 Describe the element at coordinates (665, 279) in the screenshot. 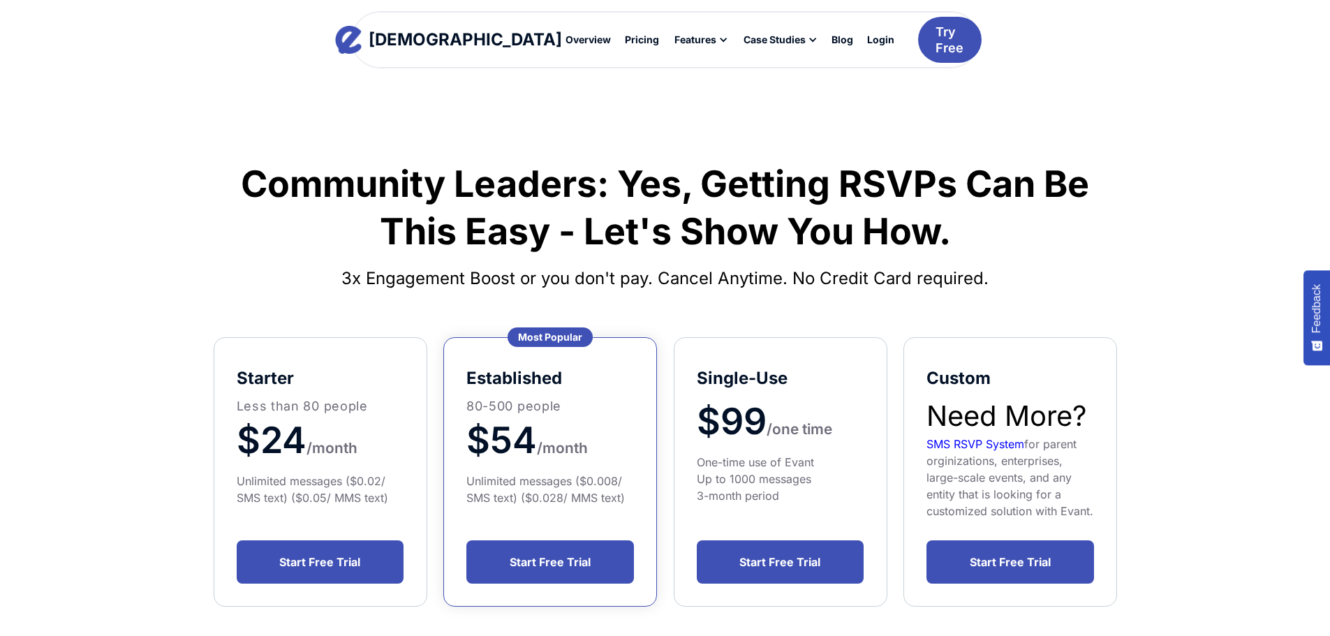

I see `h4: 3x Engagement Boost or you don't pay. Cancel Anytime. No Credit Card required.` at that location.